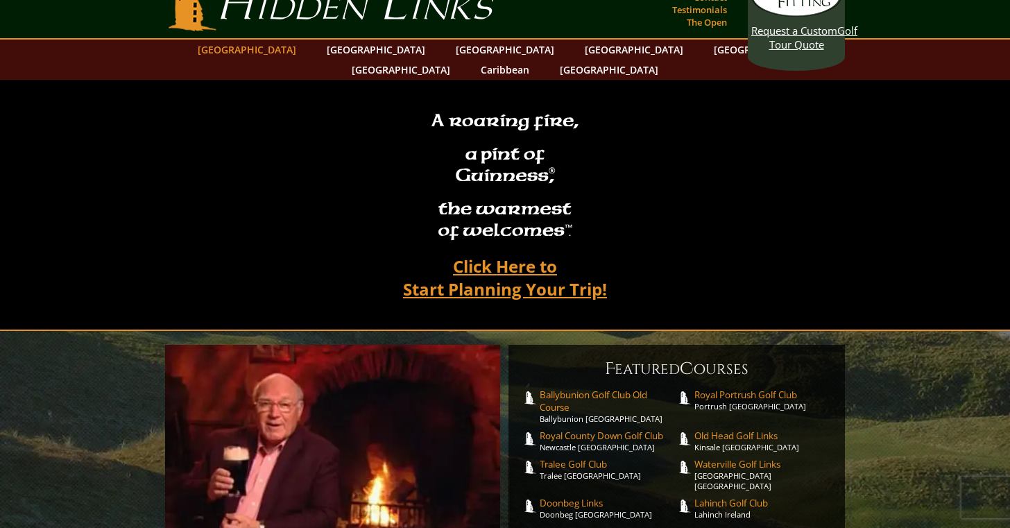 The image size is (1010, 528). What do you see at coordinates (707, 22) in the screenshot?
I see `a: The Open` at bounding box center [707, 22].